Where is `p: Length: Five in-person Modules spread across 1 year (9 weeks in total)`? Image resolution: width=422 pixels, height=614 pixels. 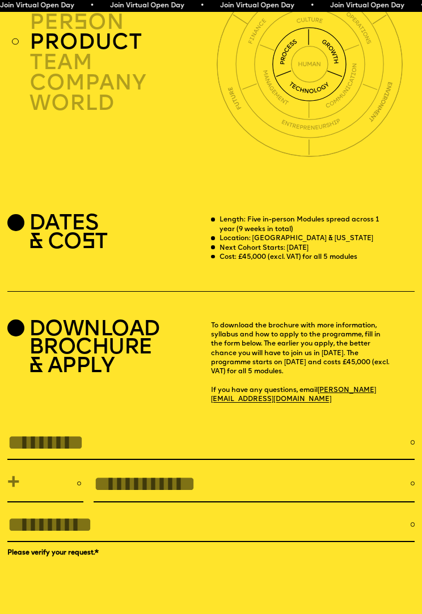
p: Length: Five in-person Modules spread across 1 year (9 weeks in total) is located at coordinates (304, 224).